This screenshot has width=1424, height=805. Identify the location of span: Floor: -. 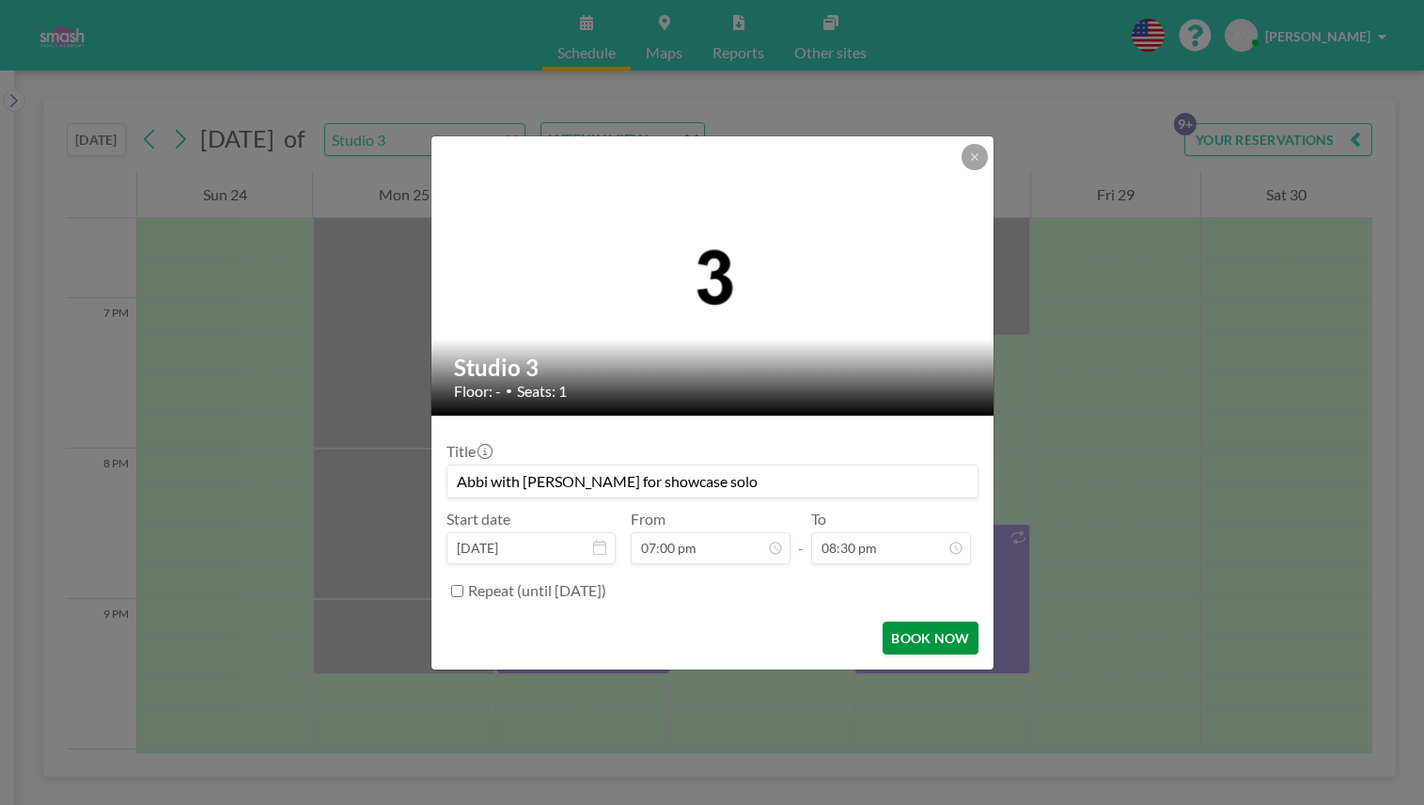
(478, 391).